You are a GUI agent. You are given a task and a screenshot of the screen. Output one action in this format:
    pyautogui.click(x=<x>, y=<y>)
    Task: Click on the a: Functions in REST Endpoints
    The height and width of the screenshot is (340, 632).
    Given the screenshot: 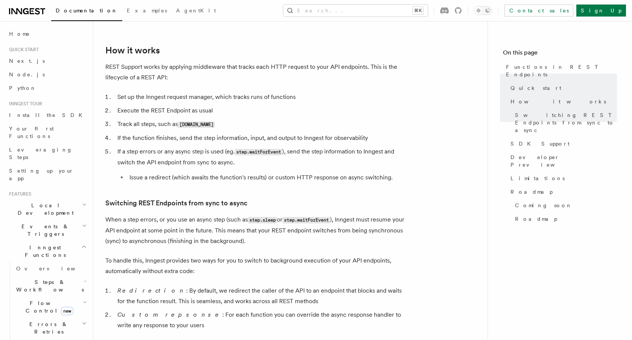 What is the action you would take?
    pyautogui.click(x=560, y=71)
    